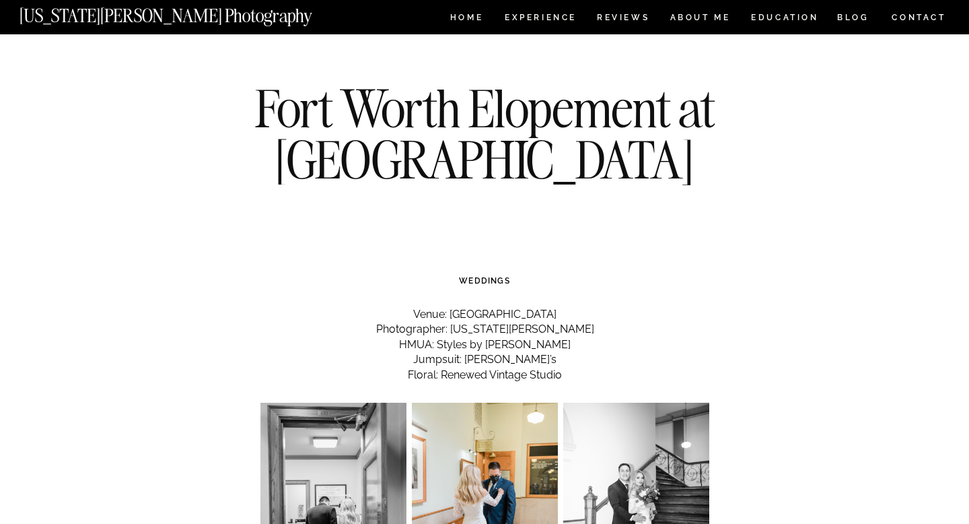  I want to click on a: ABOUT ME, so click(700, 19).